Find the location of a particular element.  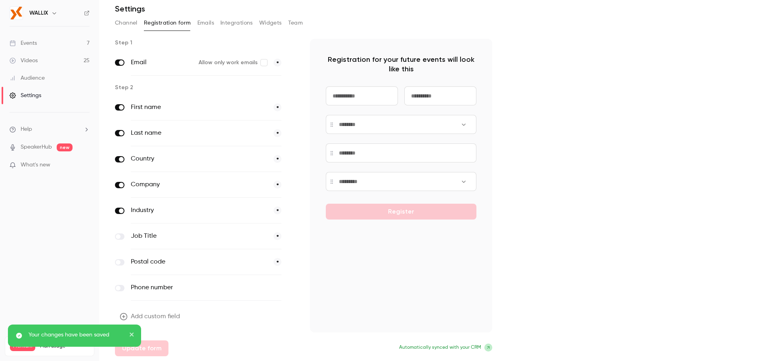

button: Add custom field is located at coordinates (151, 317).